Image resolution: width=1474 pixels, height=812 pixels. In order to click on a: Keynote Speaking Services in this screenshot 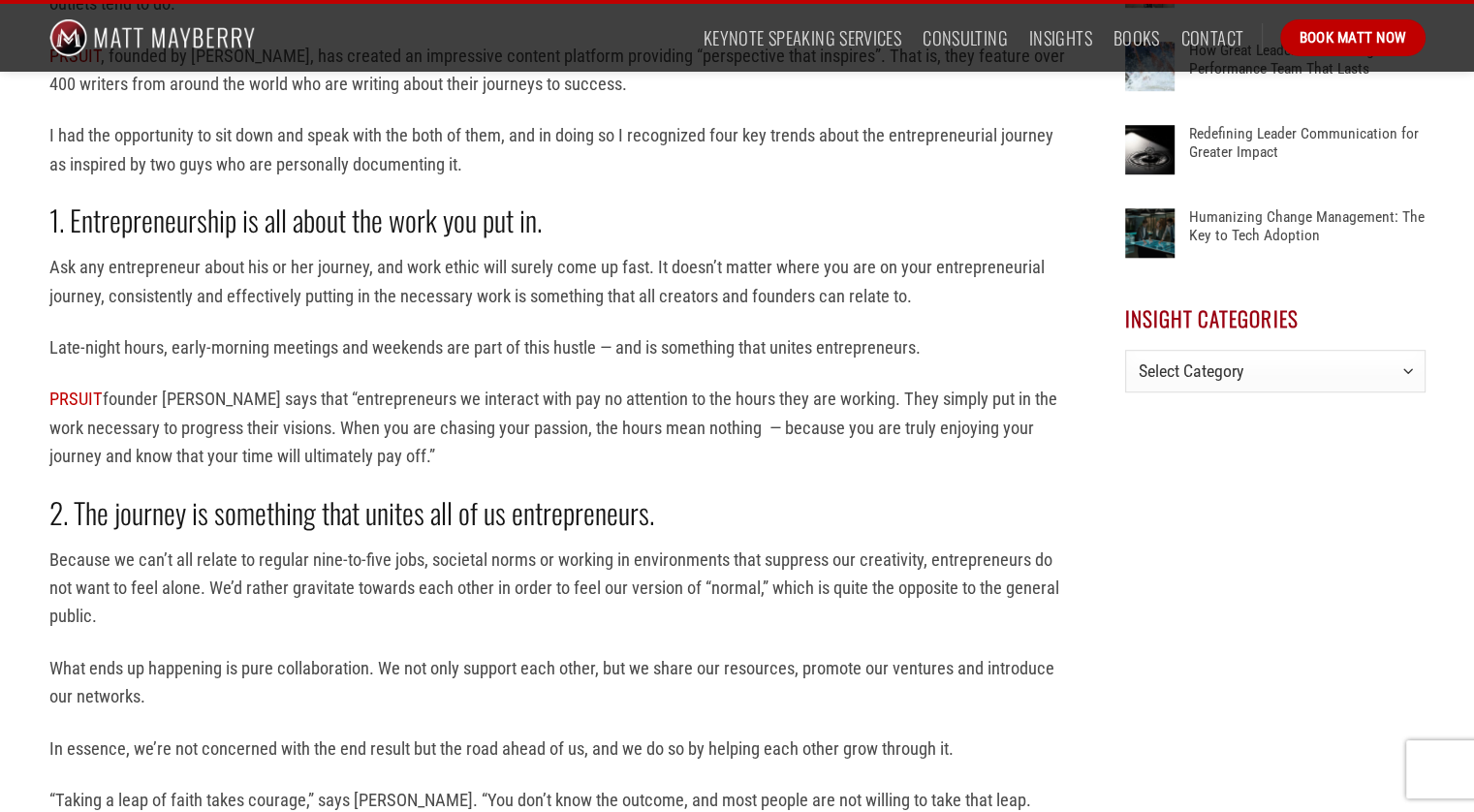, I will do `click(802, 37)`.